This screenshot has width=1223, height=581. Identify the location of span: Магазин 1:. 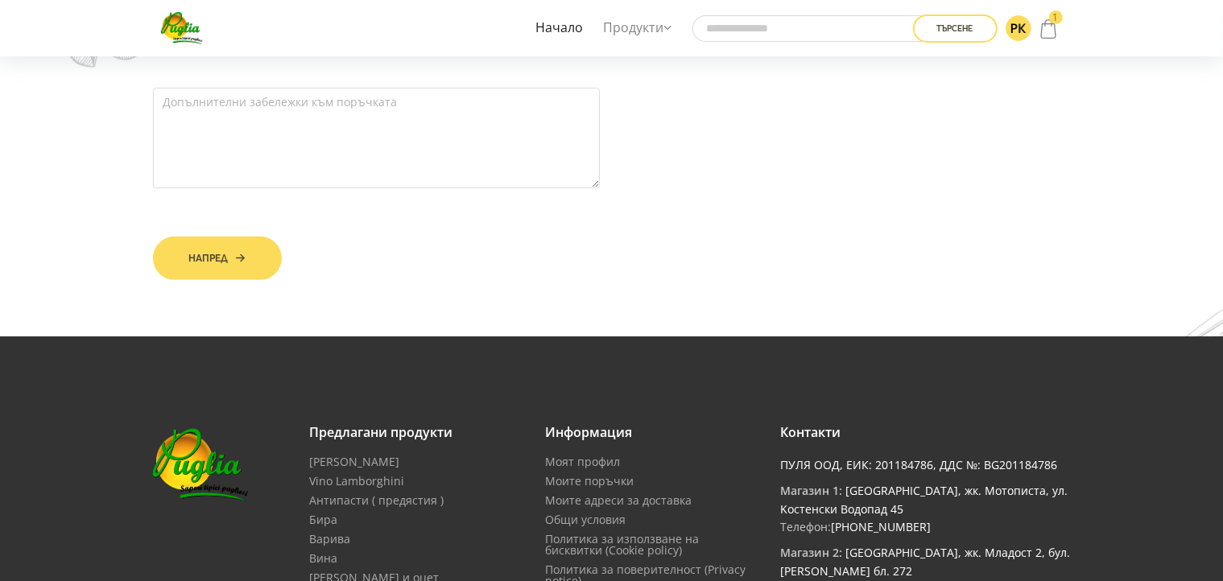
(811, 490).